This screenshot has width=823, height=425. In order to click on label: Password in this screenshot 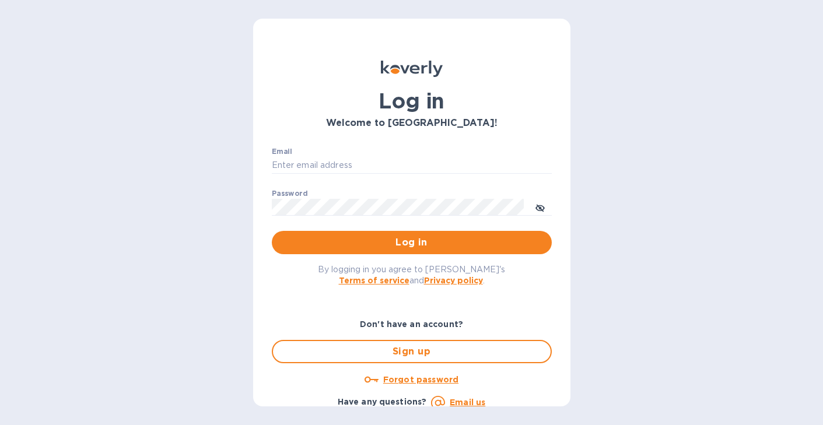, I will do `click(289, 194)`.